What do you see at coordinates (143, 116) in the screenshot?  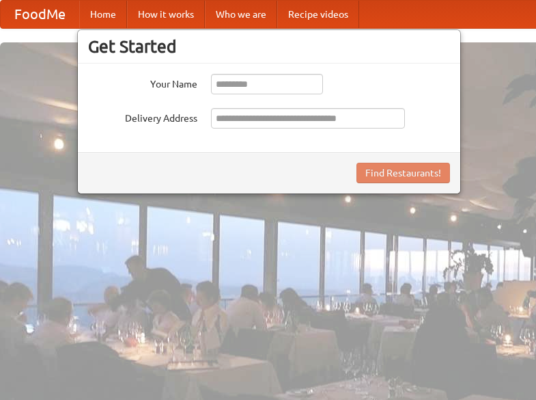 I see `label: Delivery Address` at bounding box center [143, 116].